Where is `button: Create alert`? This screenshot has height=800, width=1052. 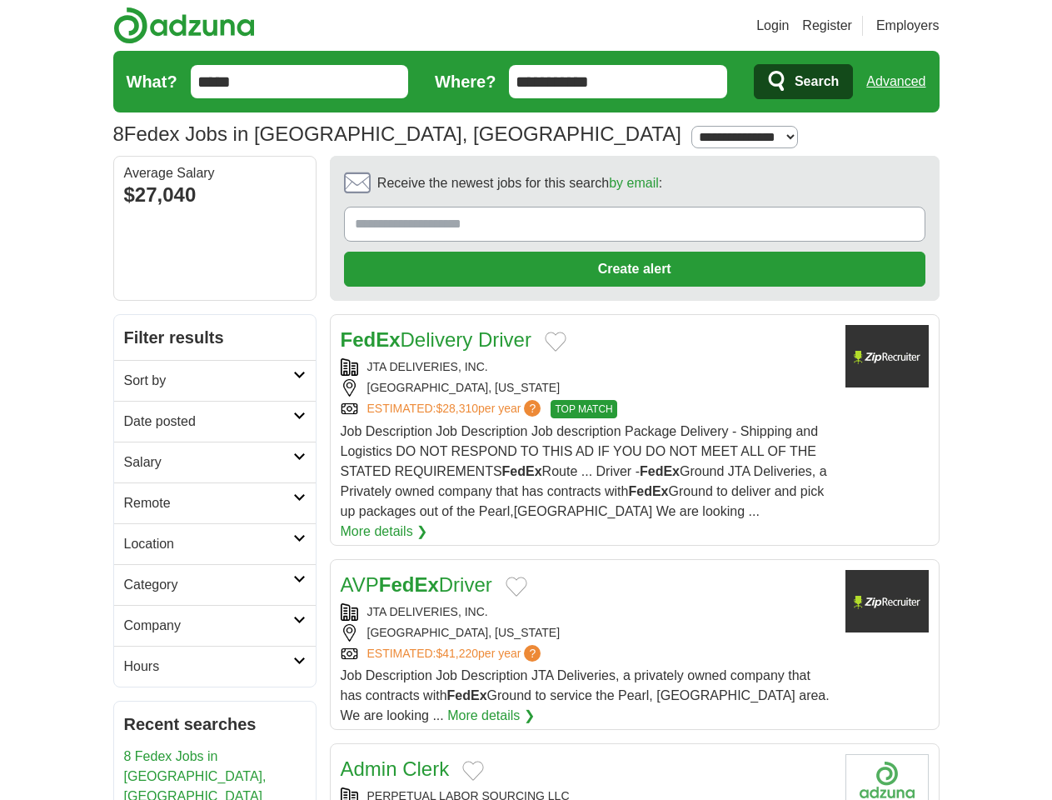
button: Create alert is located at coordinates (635, 269).